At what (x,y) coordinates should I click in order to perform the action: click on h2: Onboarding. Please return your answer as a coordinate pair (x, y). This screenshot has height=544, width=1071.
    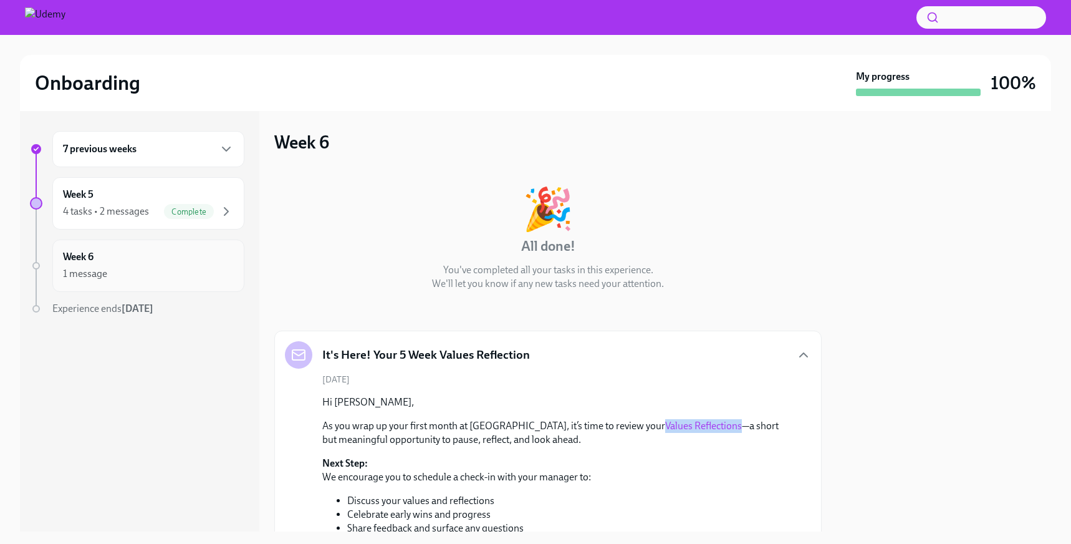
    Looking at the image, I should click on (87, 83).